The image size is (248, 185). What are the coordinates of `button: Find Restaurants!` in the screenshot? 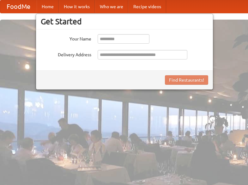 It's located at (186, 80).